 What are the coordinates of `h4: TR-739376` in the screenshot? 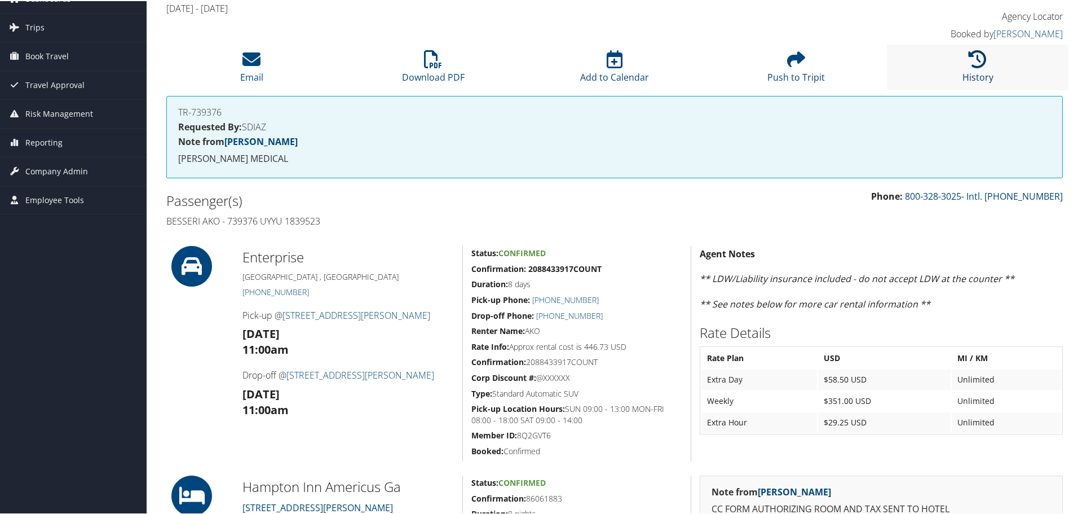 It's located at (614, 111).